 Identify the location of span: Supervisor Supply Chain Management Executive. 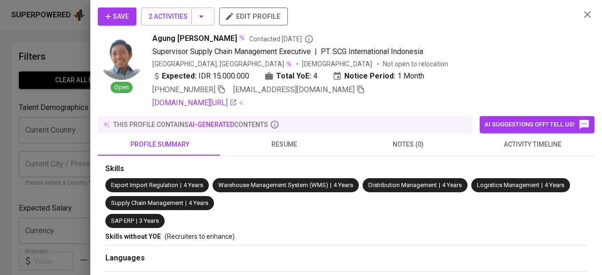
(231, 51).